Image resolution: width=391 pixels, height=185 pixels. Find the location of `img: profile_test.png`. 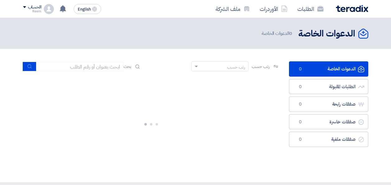

img: profile_test.png is located at coordinates (49, 9).